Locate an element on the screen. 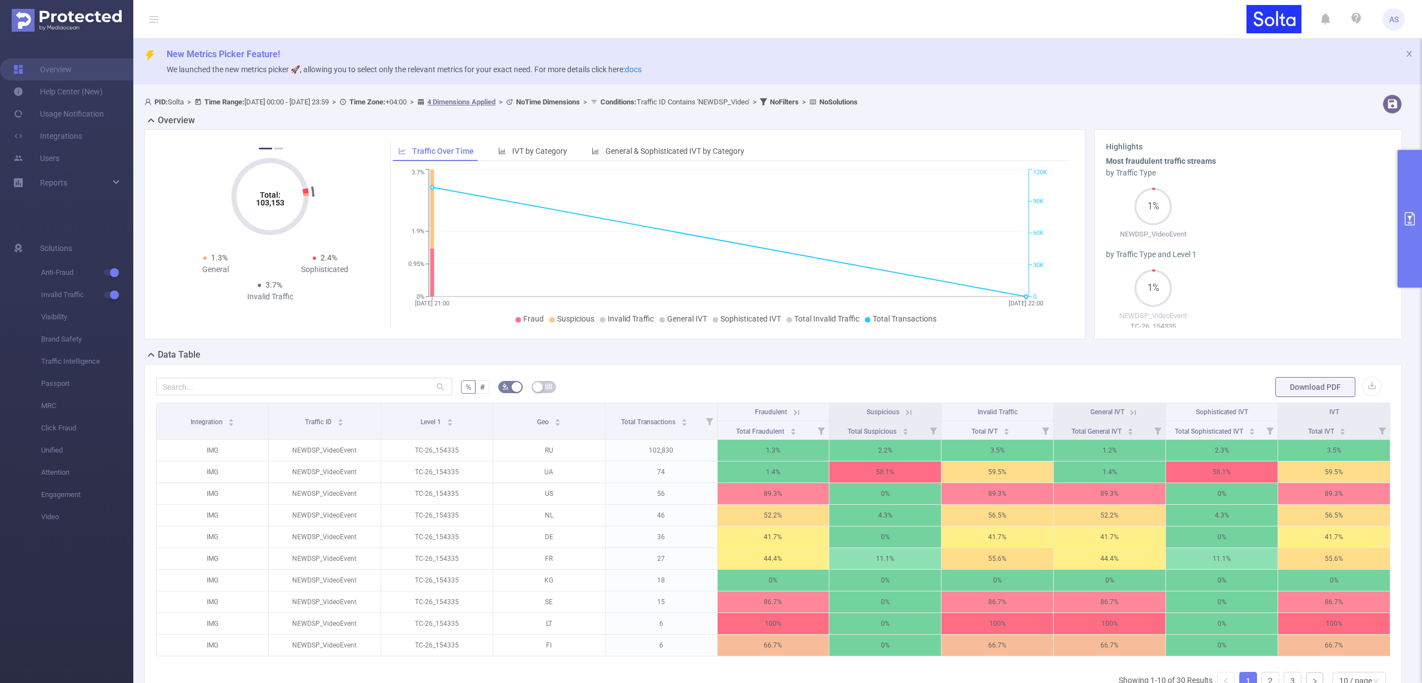 The width and height of the screenshot is (1422, 683). tspan: 0 is located at coordinates (1035, 297).